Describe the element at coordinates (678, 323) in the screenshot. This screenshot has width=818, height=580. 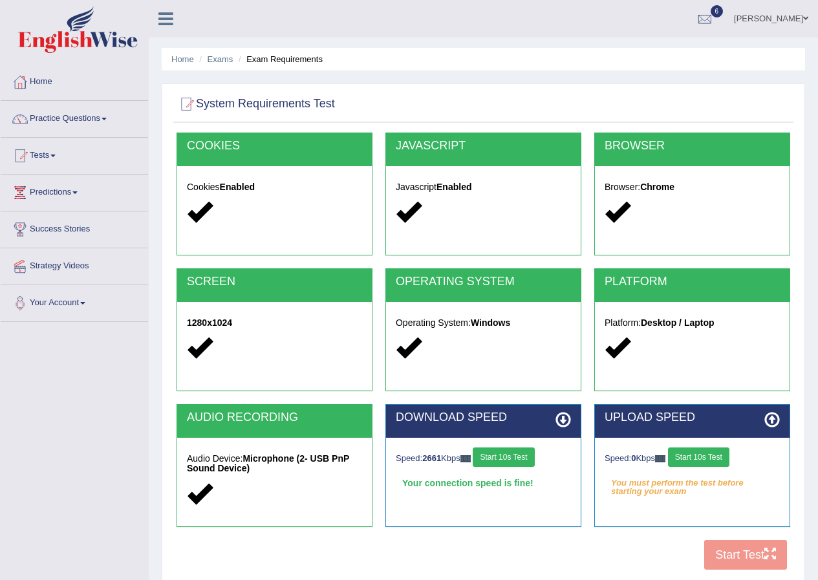
I see `strong: Desktop / Laptop` at that location.